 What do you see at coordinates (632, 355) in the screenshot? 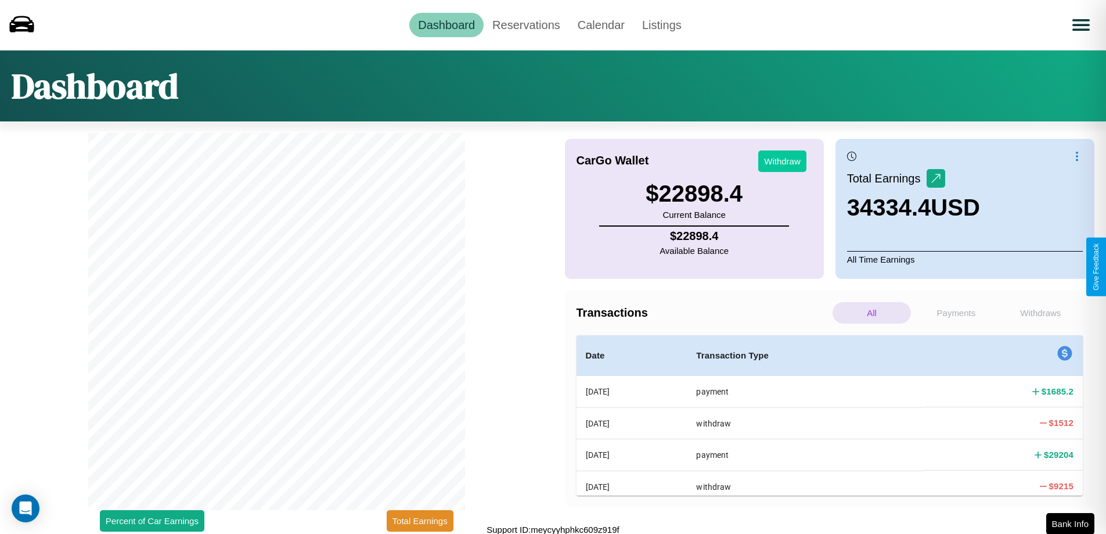
I see `h4: Date` at bounding box center [632, 355].